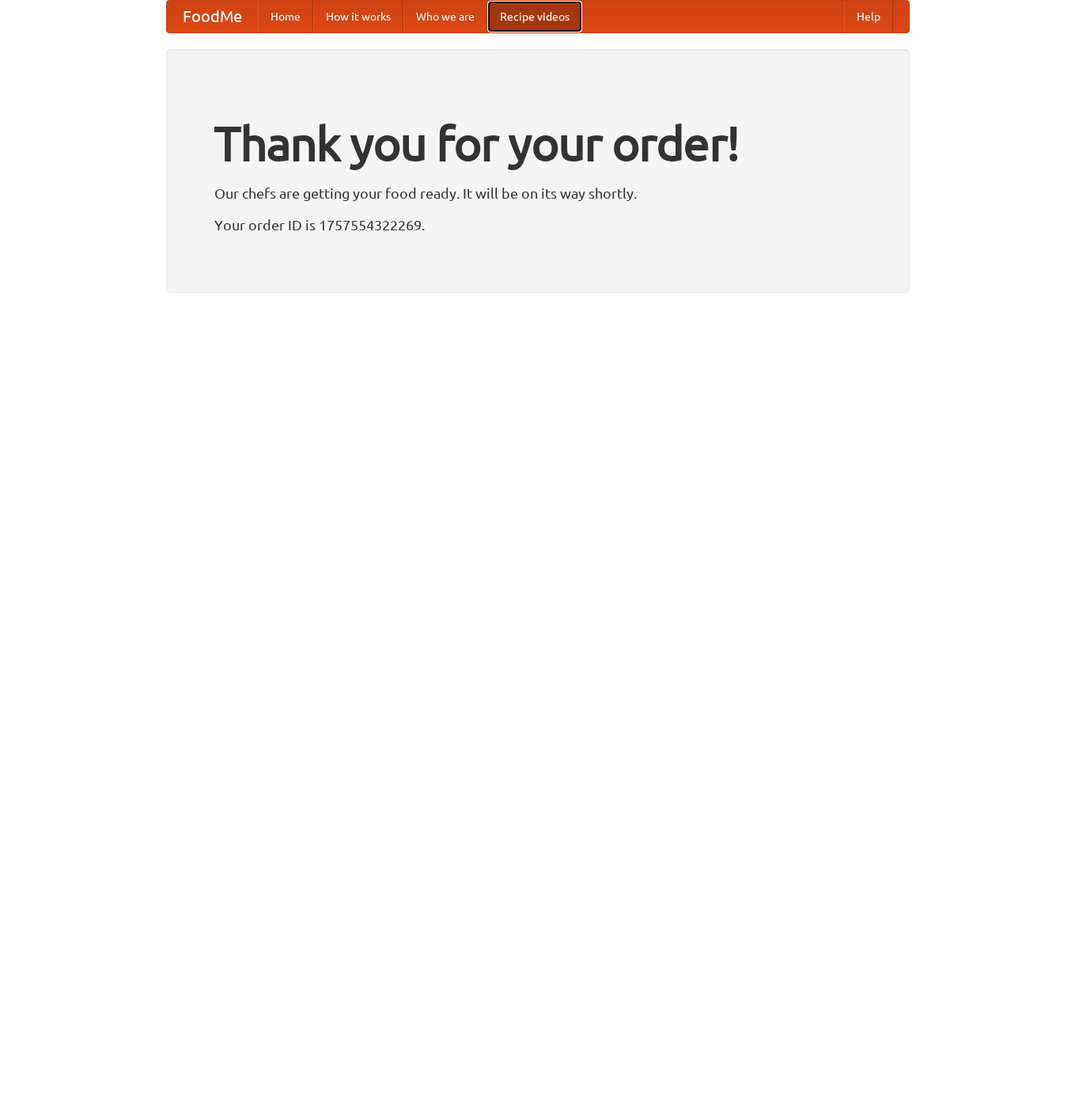  What do you see at coordinates (538, 225) in the screenshot?
I see `p: Your order ID is 1757554322269.` at bounding box center [538, 225].